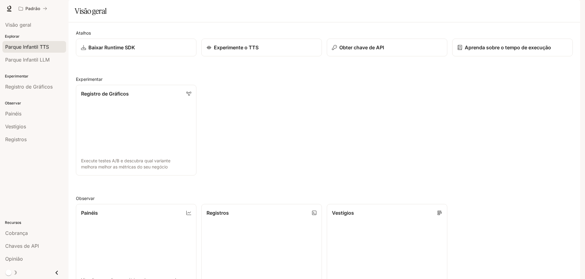  Describe the element at coordinates (136, 47) in the screenshot. I see `a: Baixar Runtime SDK` at that location.